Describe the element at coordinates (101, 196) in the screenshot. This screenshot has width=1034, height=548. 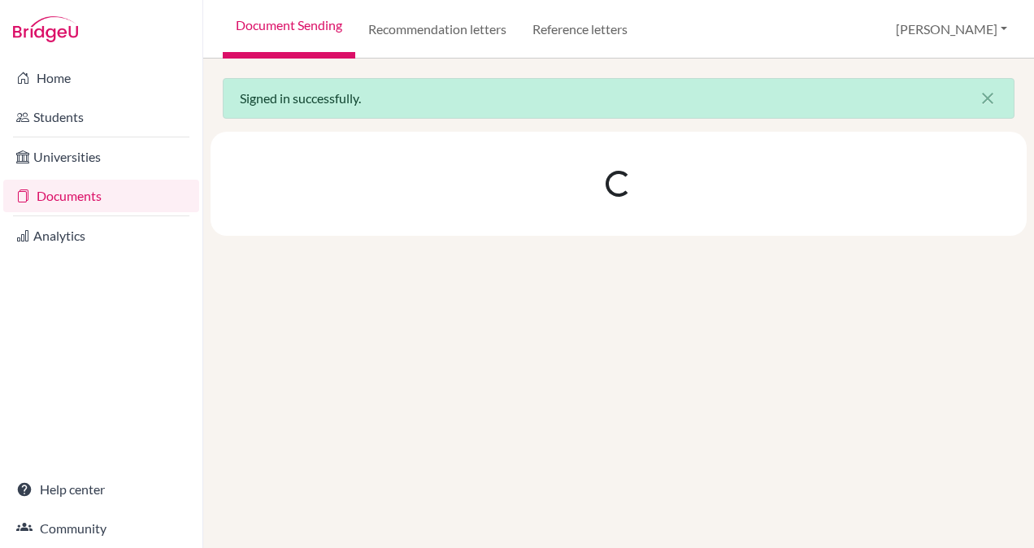
I see `a: Documents` at that location.